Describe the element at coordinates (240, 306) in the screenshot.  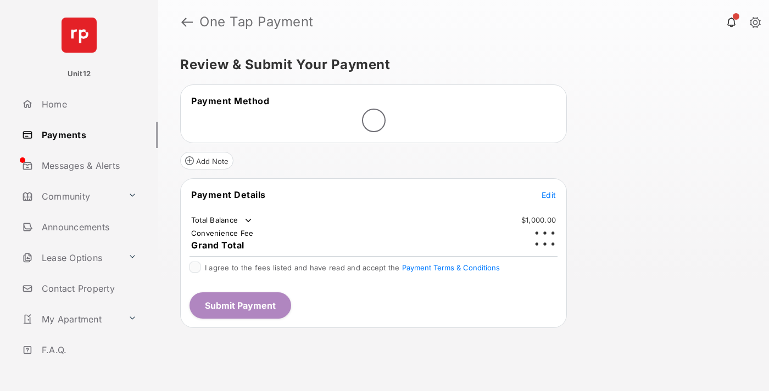
I see `button: Submit Payment` at that location.